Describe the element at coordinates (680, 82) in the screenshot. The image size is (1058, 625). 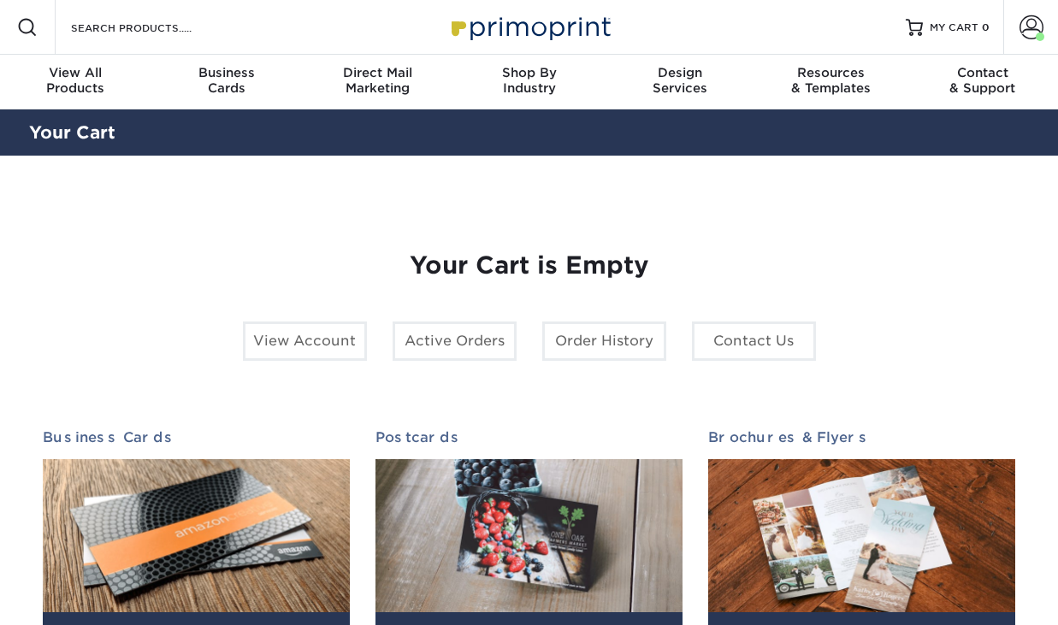
I see `a: DesignServices` at that location.